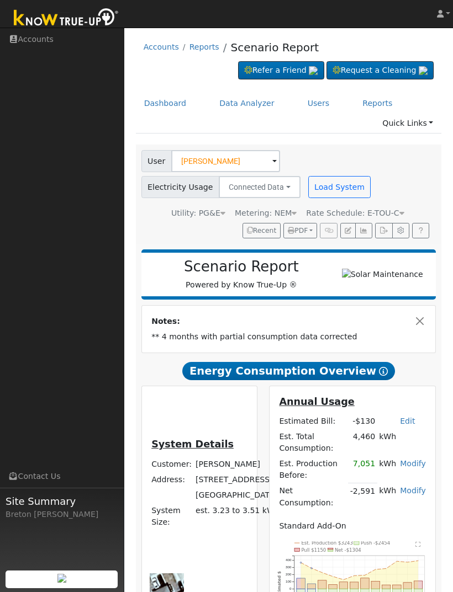 Image resolution: width=453 pixels, height=592 pixels. What do you see at coordinates (420, 231) in the screenshot?
I see `a: Help Link` at bounding box center [420, 231].